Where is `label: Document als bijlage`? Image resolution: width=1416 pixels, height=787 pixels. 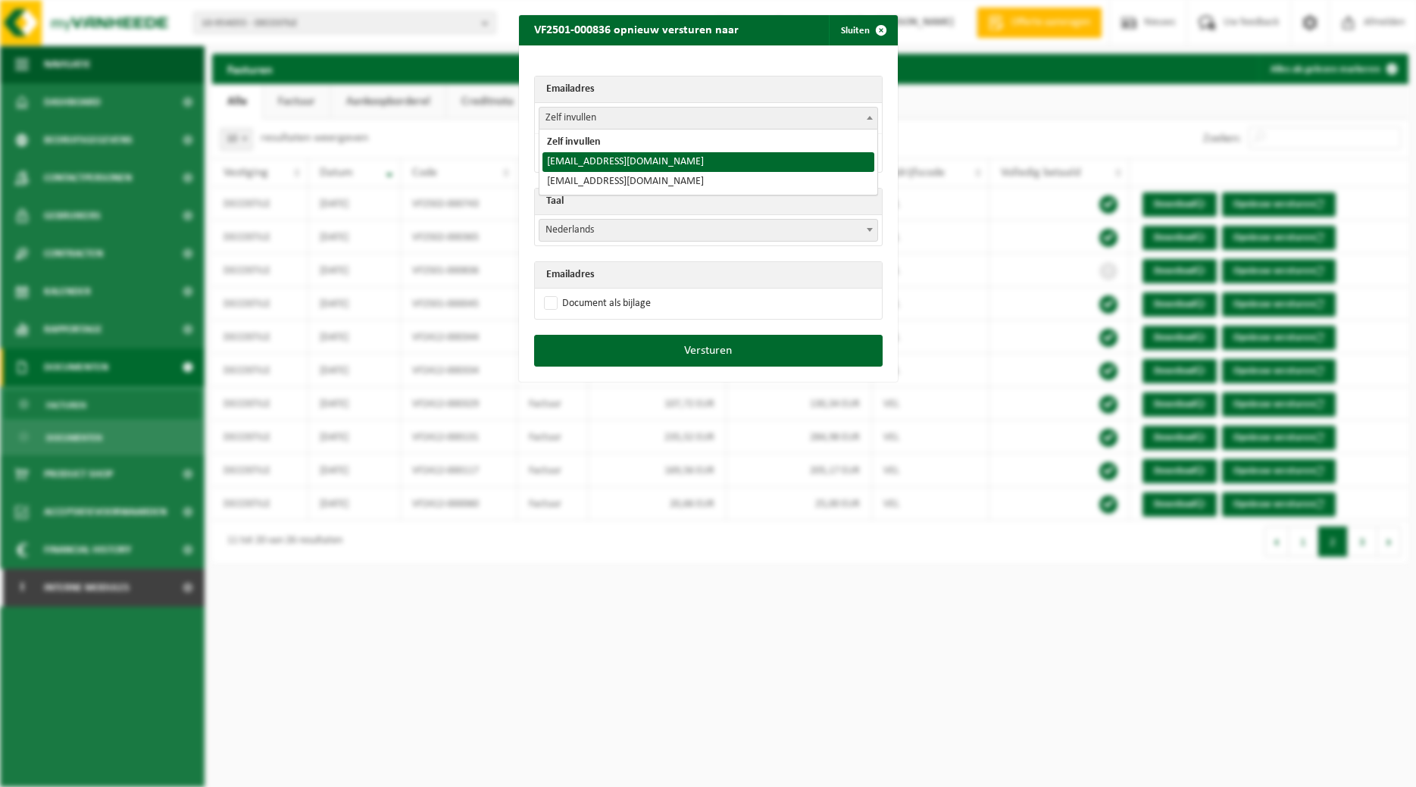
label: Document als bijlage is located at coordinates (595, 304).